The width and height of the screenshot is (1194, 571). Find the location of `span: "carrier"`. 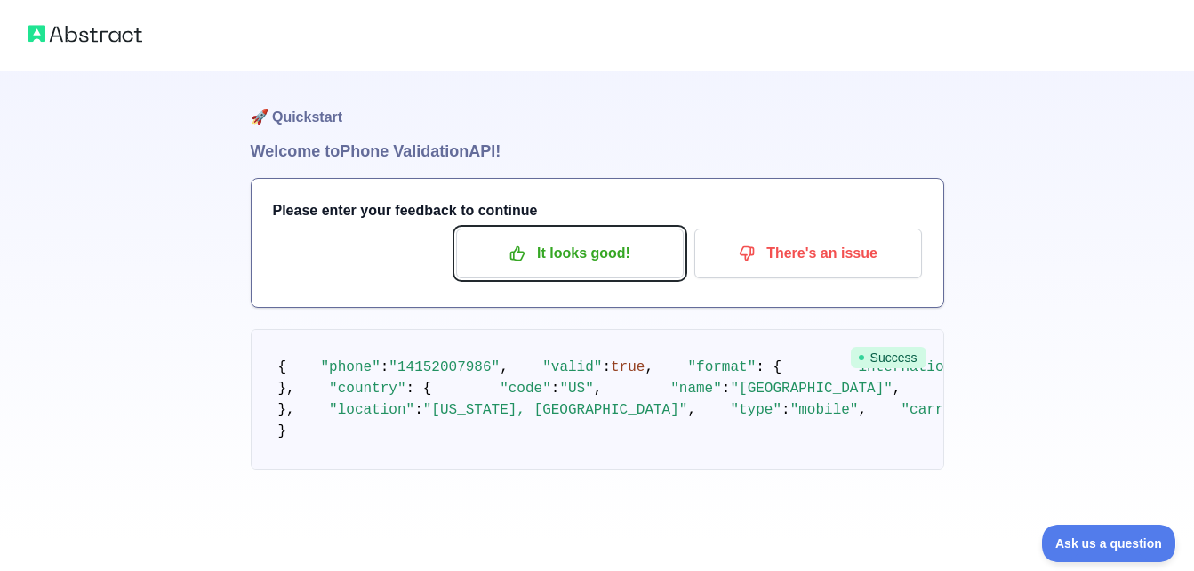

span: "carrier" is located at coordinates (939, 410).